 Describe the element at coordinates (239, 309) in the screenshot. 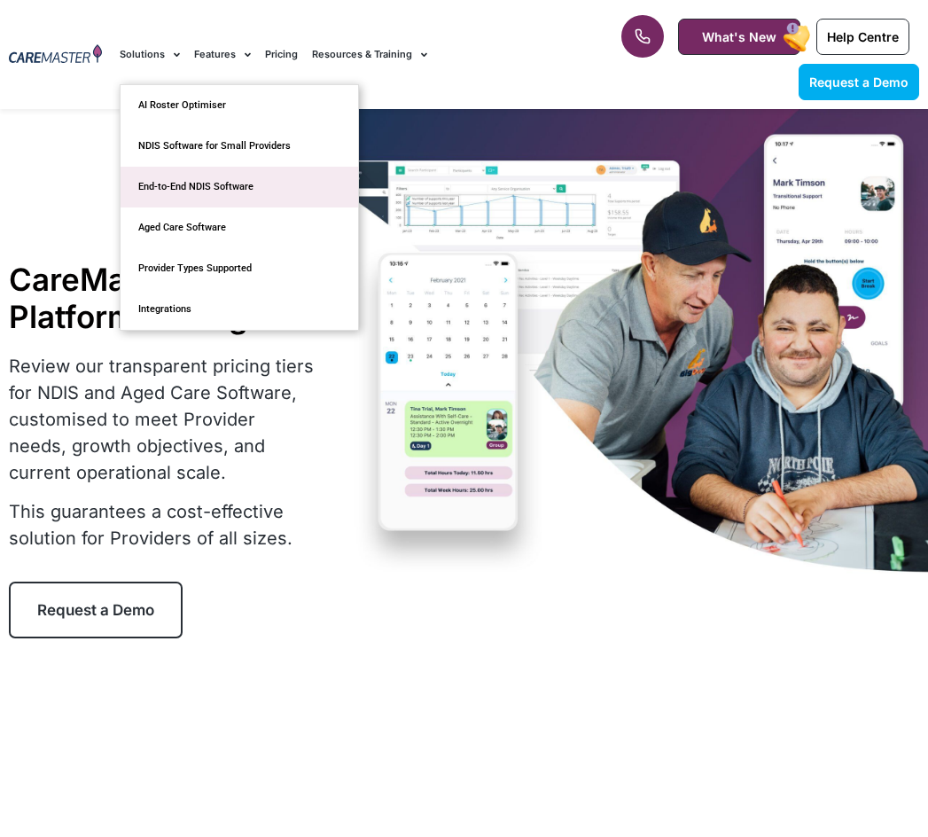

I see `a: Integrations` at that location.